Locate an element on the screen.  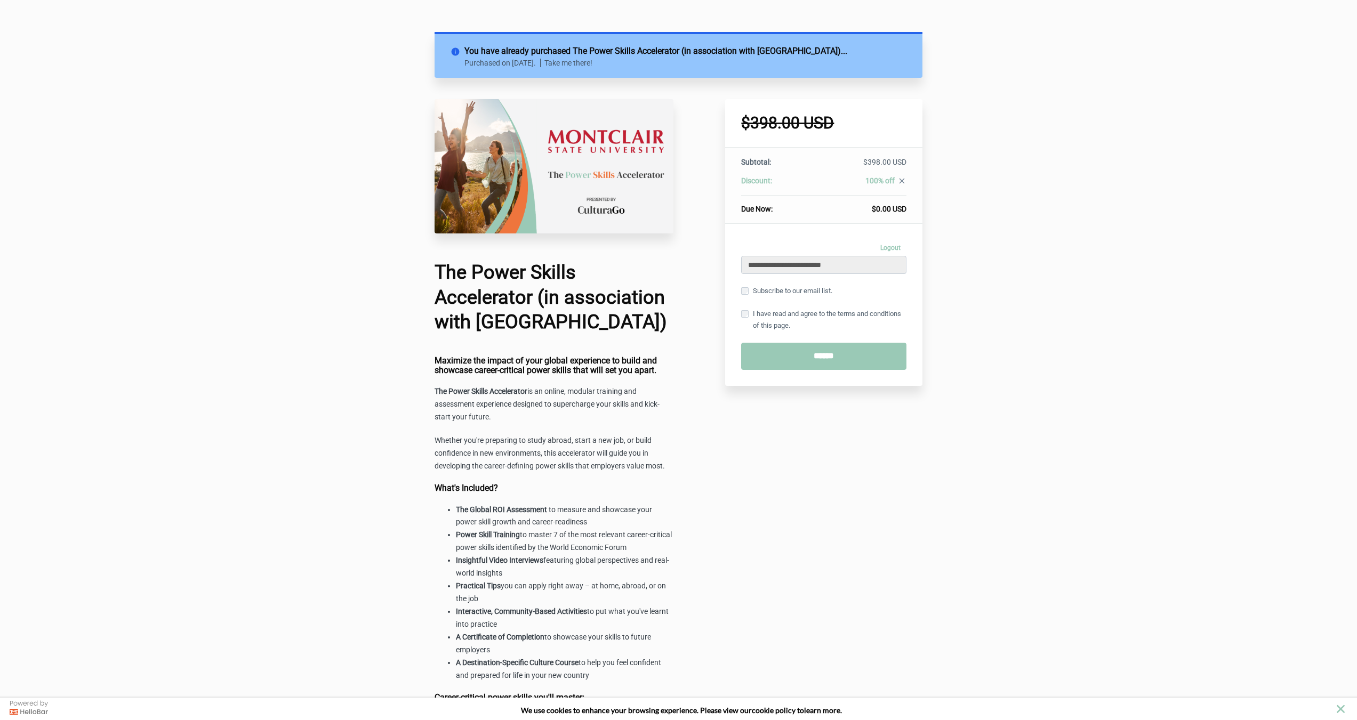
strong: A Destination-Specific Culture Course is located at coordinates (517, 663).